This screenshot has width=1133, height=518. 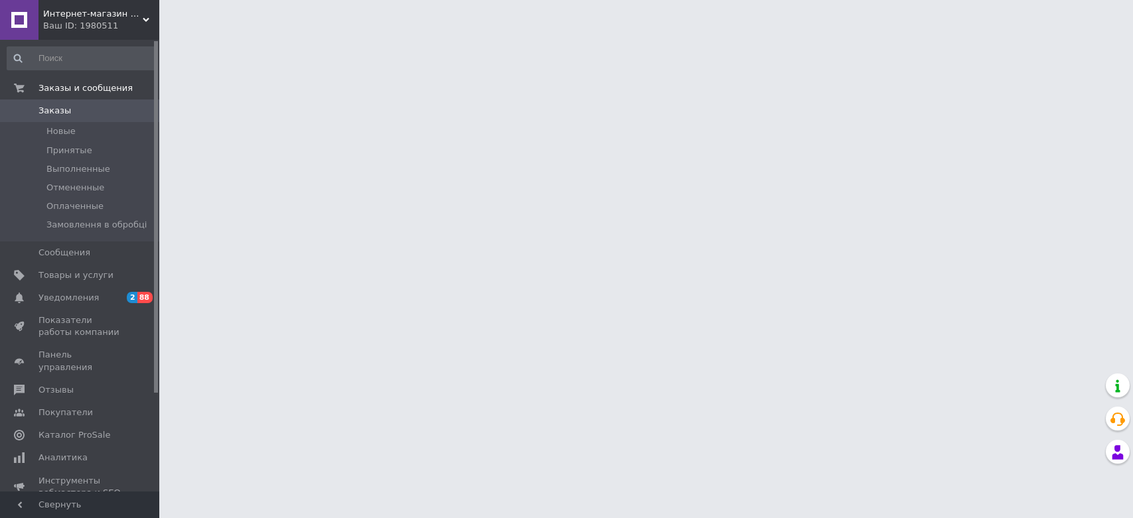 I want to click on span: Отмененные, so click(x=75, y=188).